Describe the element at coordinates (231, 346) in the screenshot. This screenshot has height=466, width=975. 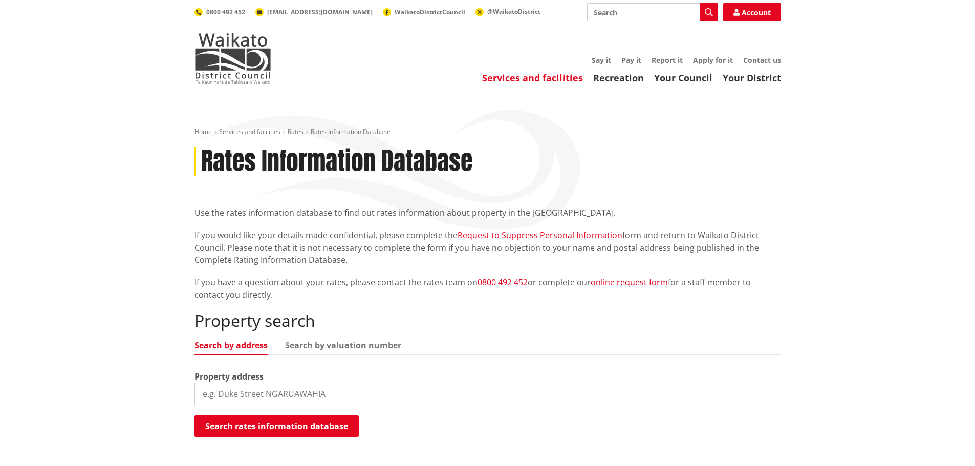
I see `a: Search by address` at that location.